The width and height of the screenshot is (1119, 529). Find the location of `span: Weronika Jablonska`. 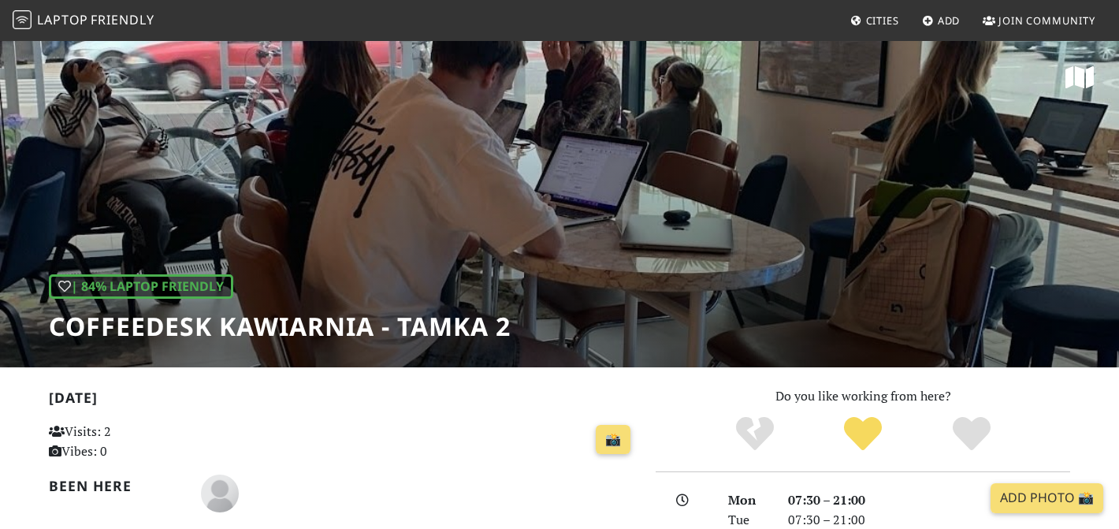

span: Weronika Jablonska is located at coordinates (220, 492).